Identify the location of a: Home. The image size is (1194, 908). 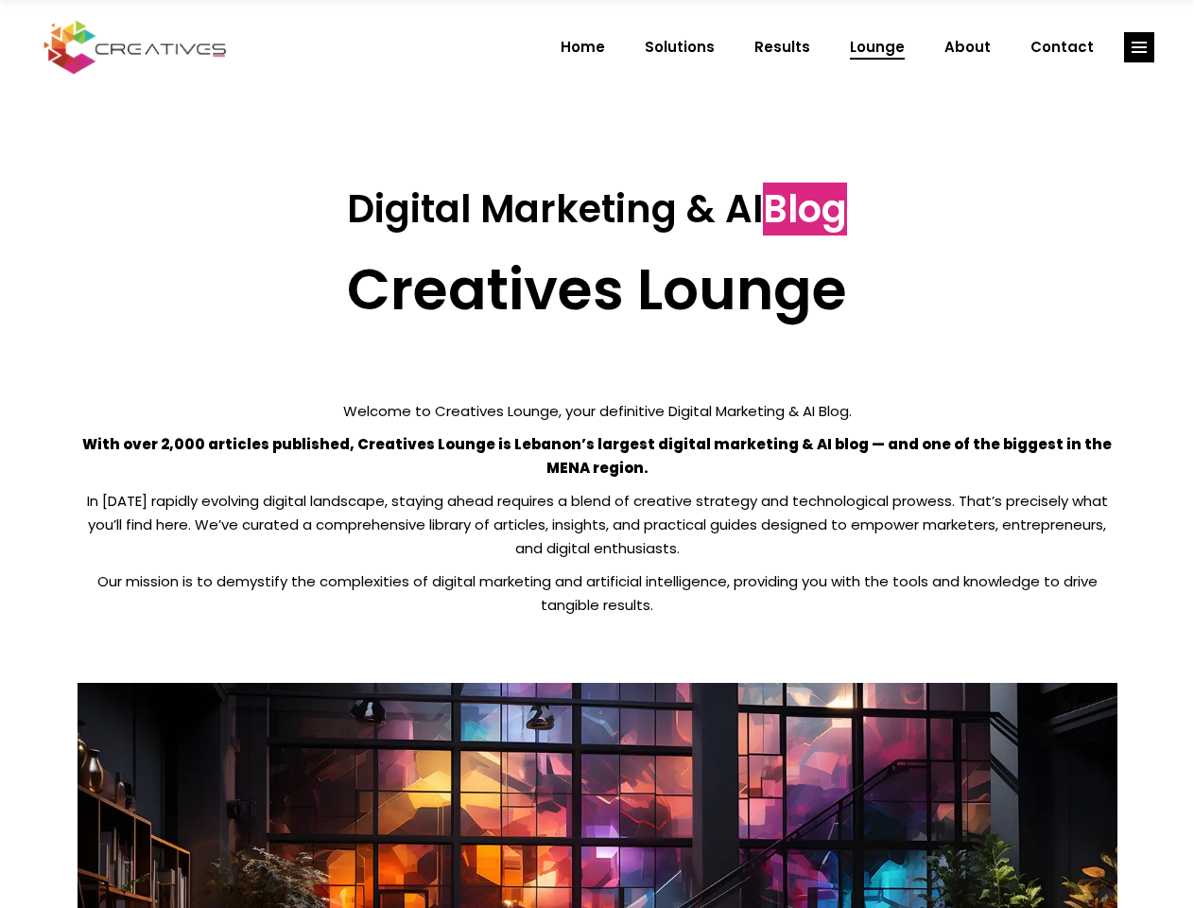
(583, 47).